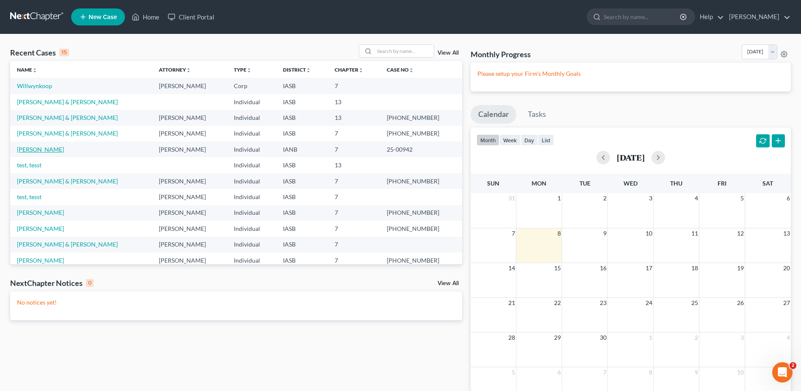 This screenshot has height=391, width=801. What do you see at coordinates (400, 69) in the screenshot?
I see `a: Case Nounfold_more` at bounding box center [400, 69].